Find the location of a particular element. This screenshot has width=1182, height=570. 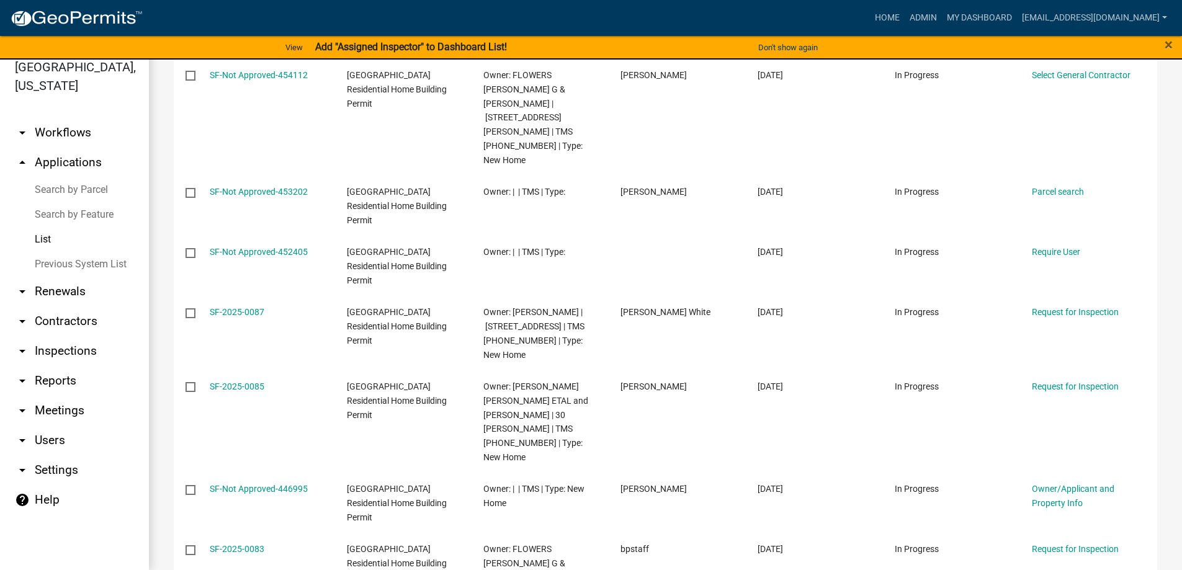

a: SF-Not Approved-453202 is located at coordinates (259, 192).